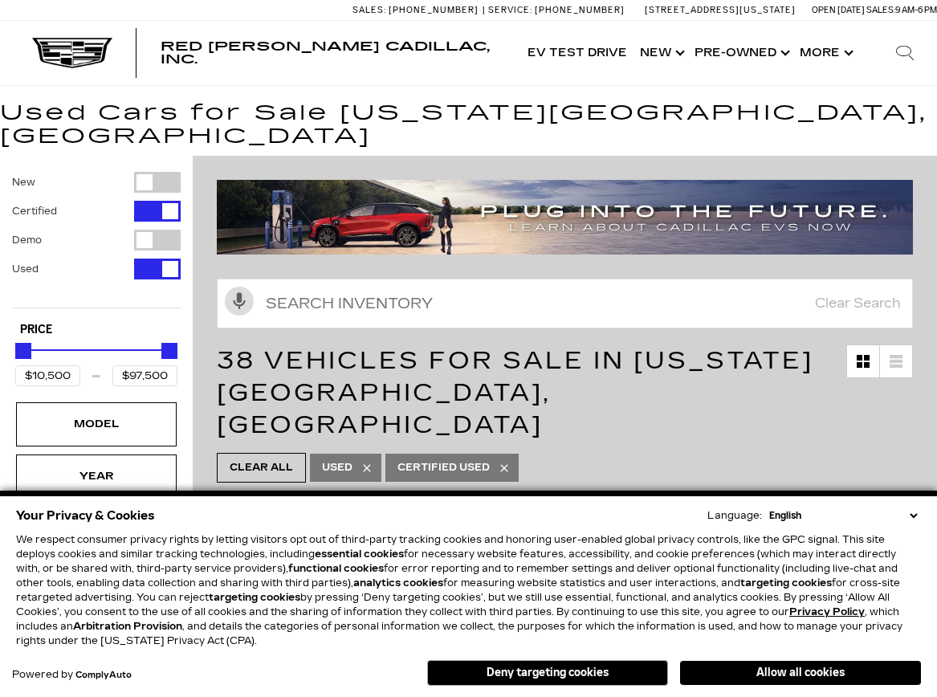 This screenshot has width=937, height=697. Describe the element at coordinates (23, 182) in the screenshot. I see `label: New` at that location.